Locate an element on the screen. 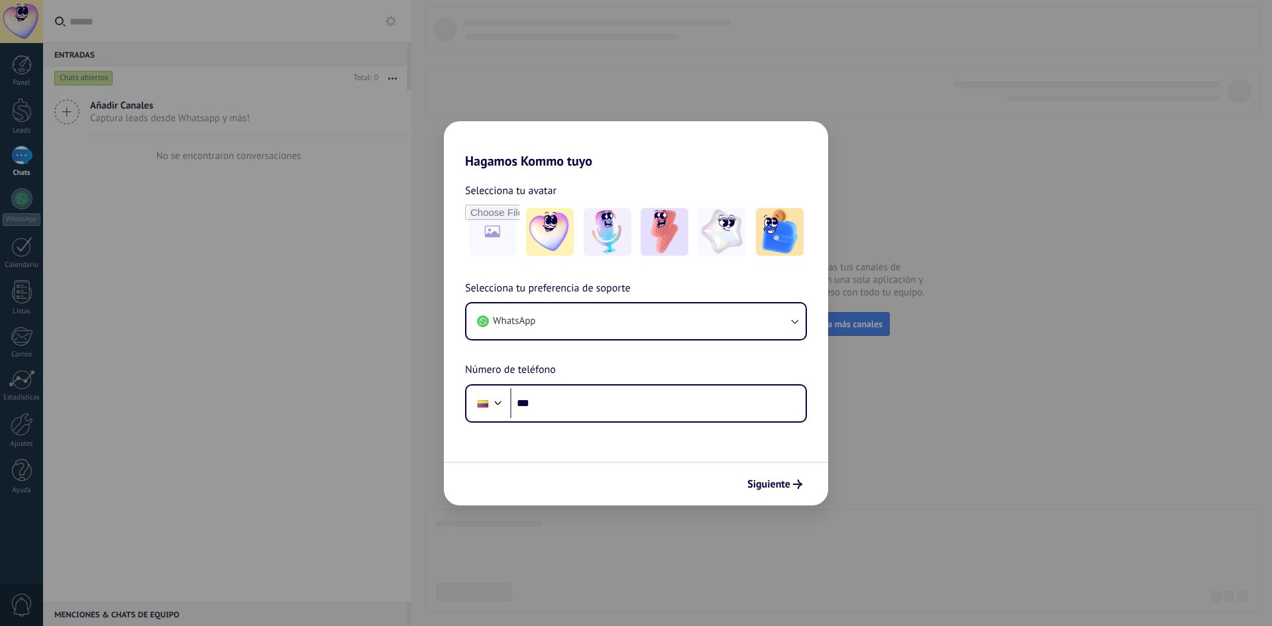  button: WhatsApp is located at coordinates (636, 321).